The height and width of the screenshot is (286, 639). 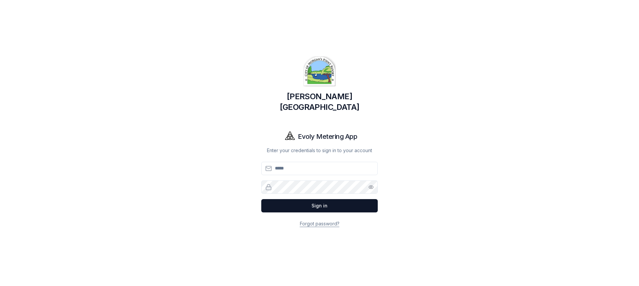 What do you see at coordinates (328, 136) in the screenshot?
I see `h1: Evoly Metering App` at bounding box center [328, 136].